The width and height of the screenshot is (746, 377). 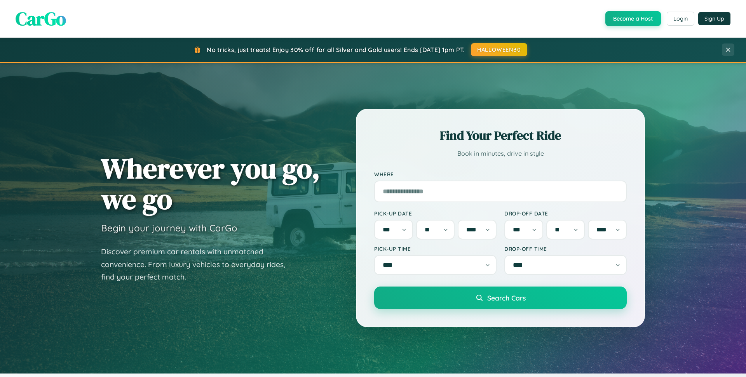 I want to click on span: Search Cars, so click(x=506, y=298).